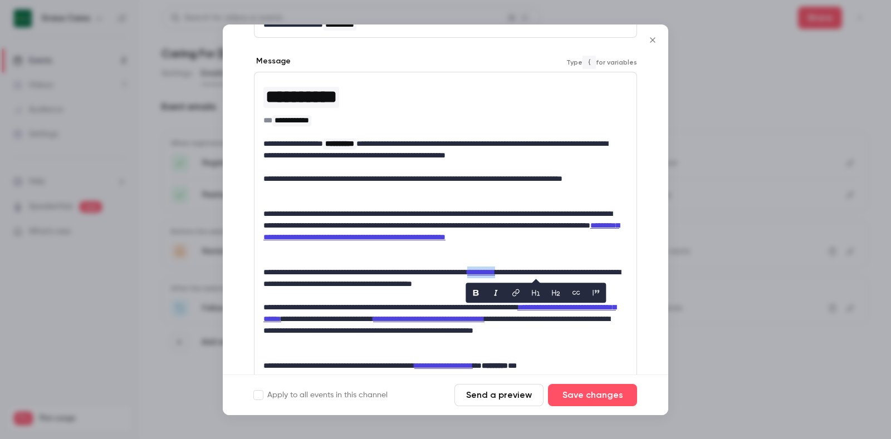  What do you see at coordinates (496, 293) in the screenshot?
I see `button: italic` at bounding box center [496, 293].